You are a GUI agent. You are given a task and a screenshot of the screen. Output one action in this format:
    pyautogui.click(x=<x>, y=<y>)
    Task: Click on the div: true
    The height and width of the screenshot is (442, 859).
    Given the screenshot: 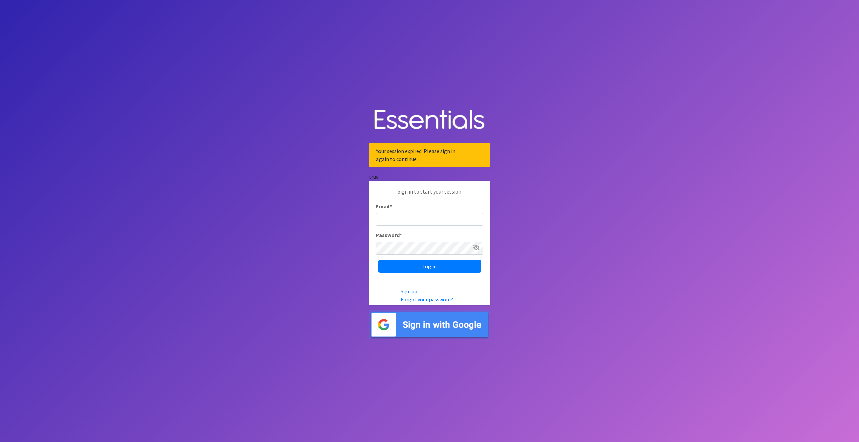 What is the action you would take?
    pyautogui.click(x=430, y=177)
    